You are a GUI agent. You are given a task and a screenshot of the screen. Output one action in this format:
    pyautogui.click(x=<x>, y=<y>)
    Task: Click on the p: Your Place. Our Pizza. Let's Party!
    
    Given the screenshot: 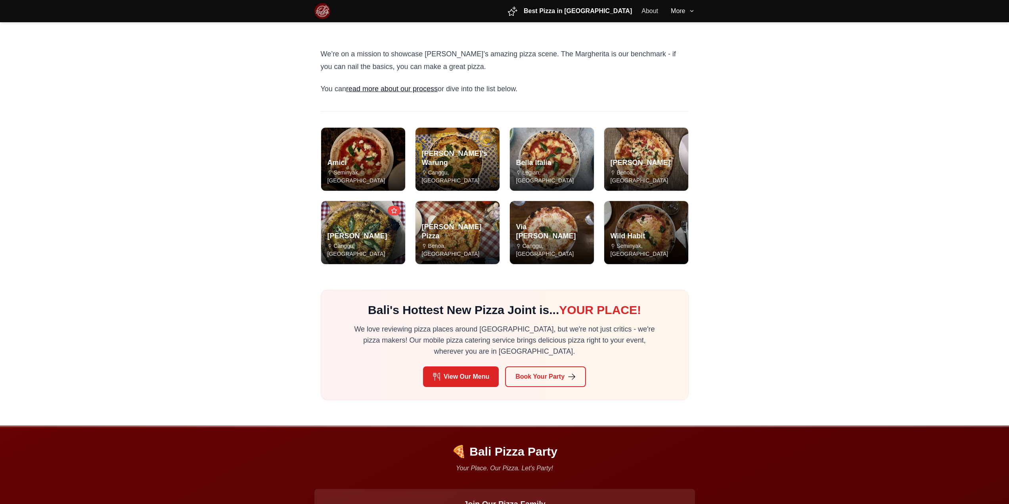 What is the action you would take?
    pyautogui.click(x=505, y=468)
    